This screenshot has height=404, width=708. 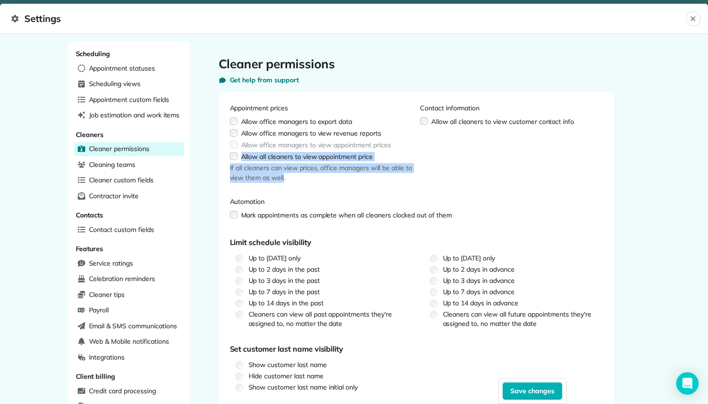 I want to click on a: Cleaning teams, so click(x=129, y=165).